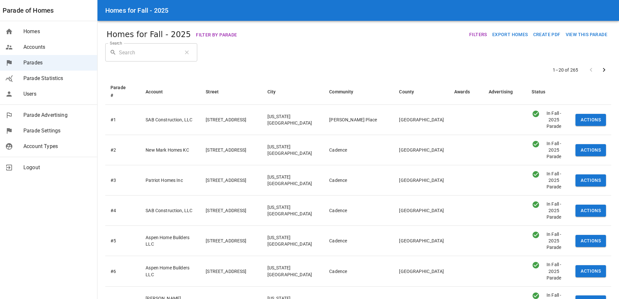  What do you see at coordinates (58, 167) in the screenshot?
I see `span: Logout` at bounding box center [58, 167].